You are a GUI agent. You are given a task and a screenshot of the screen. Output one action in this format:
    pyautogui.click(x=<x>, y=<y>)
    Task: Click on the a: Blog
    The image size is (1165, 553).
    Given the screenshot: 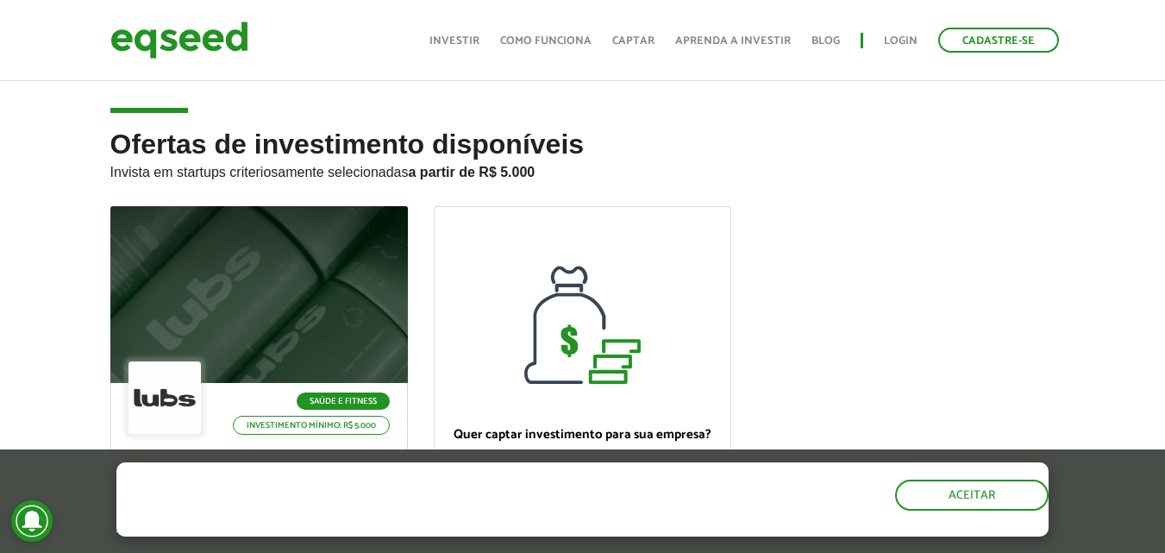 What is the action you would take?
    pyautogui.click(x=825, y=41)
    